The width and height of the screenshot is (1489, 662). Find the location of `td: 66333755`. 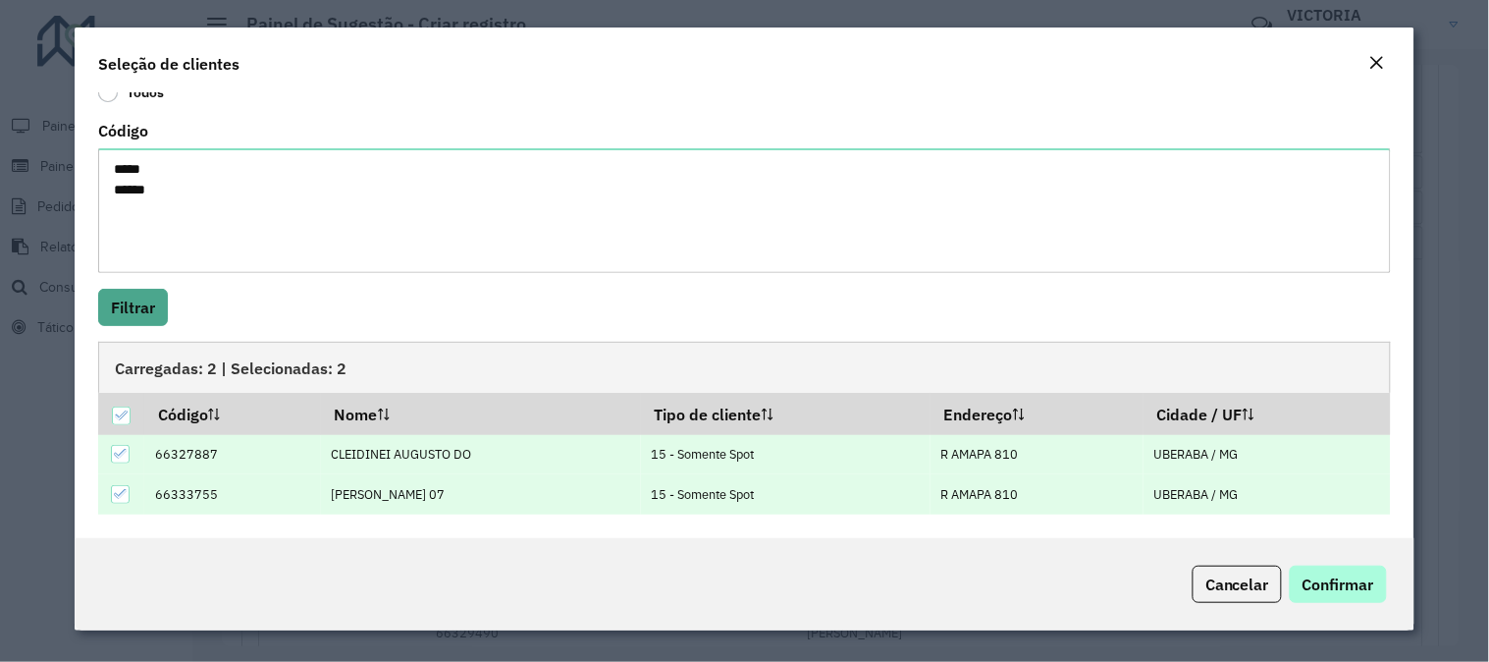

td: 66333755 is located at coordinates (233, 494).